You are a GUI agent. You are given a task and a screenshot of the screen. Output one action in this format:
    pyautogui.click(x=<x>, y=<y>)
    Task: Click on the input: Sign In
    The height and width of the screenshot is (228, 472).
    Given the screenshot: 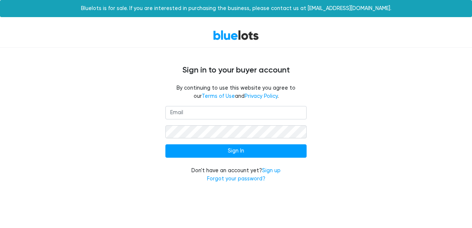 What is the action you would take?
    pyautogui.click(x=236, y=151)
    